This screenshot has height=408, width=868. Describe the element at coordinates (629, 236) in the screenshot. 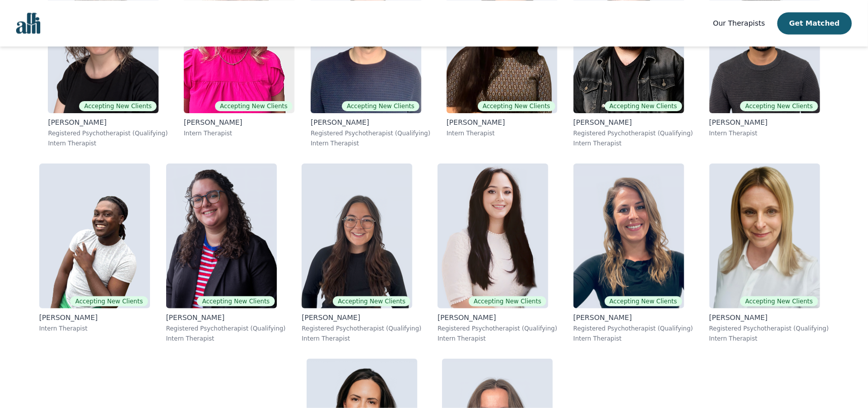

I see `img: Rachel_Bickley` at that location.